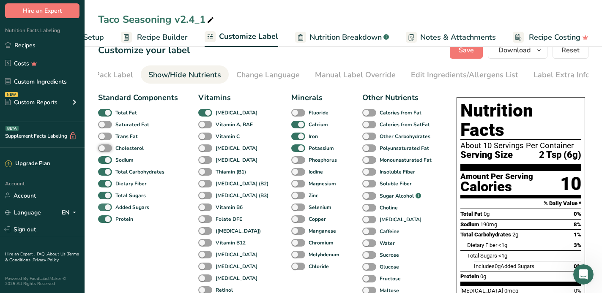 This screenshot has width=602, height=293. I want to click on div: Calories, so click(497, 187).